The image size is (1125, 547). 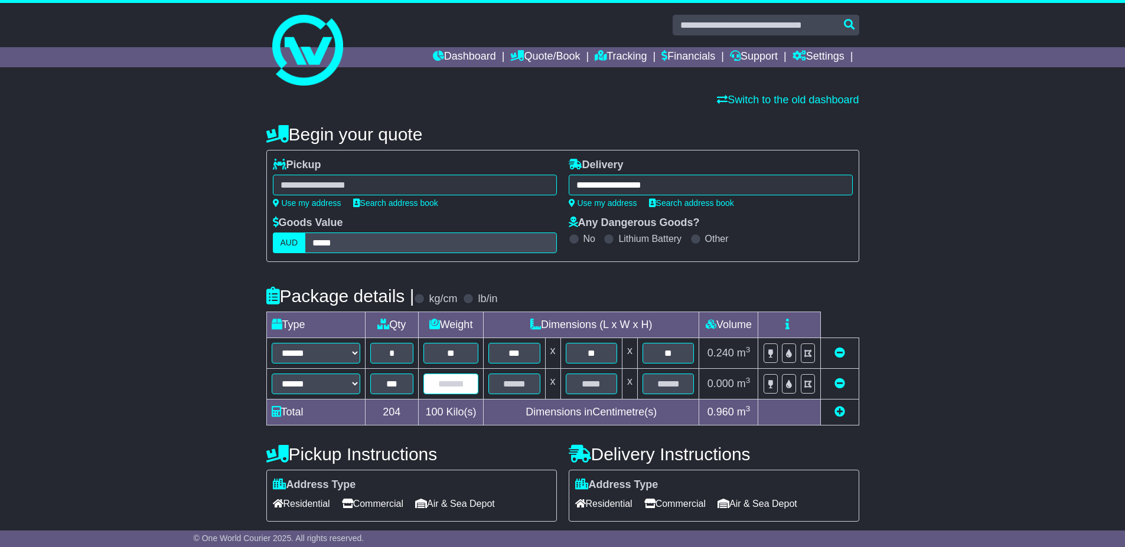 I want to click on span: 100, so click(x=435, y=412).